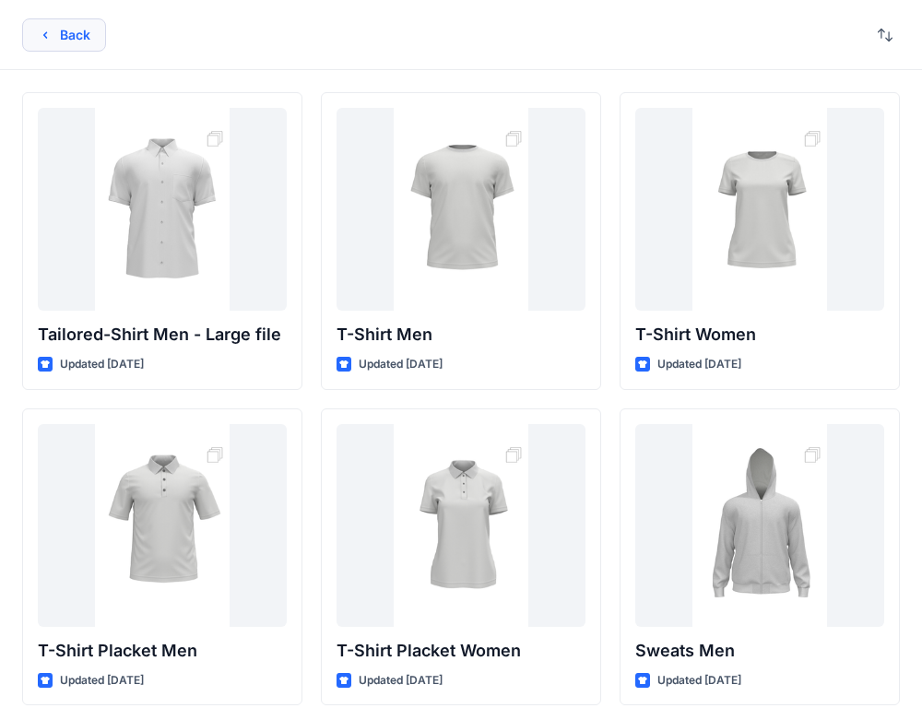  Describe the element at coordinates (162, 651) in the screenshot. I see `p: T-Shirt Placket Men` at that location.